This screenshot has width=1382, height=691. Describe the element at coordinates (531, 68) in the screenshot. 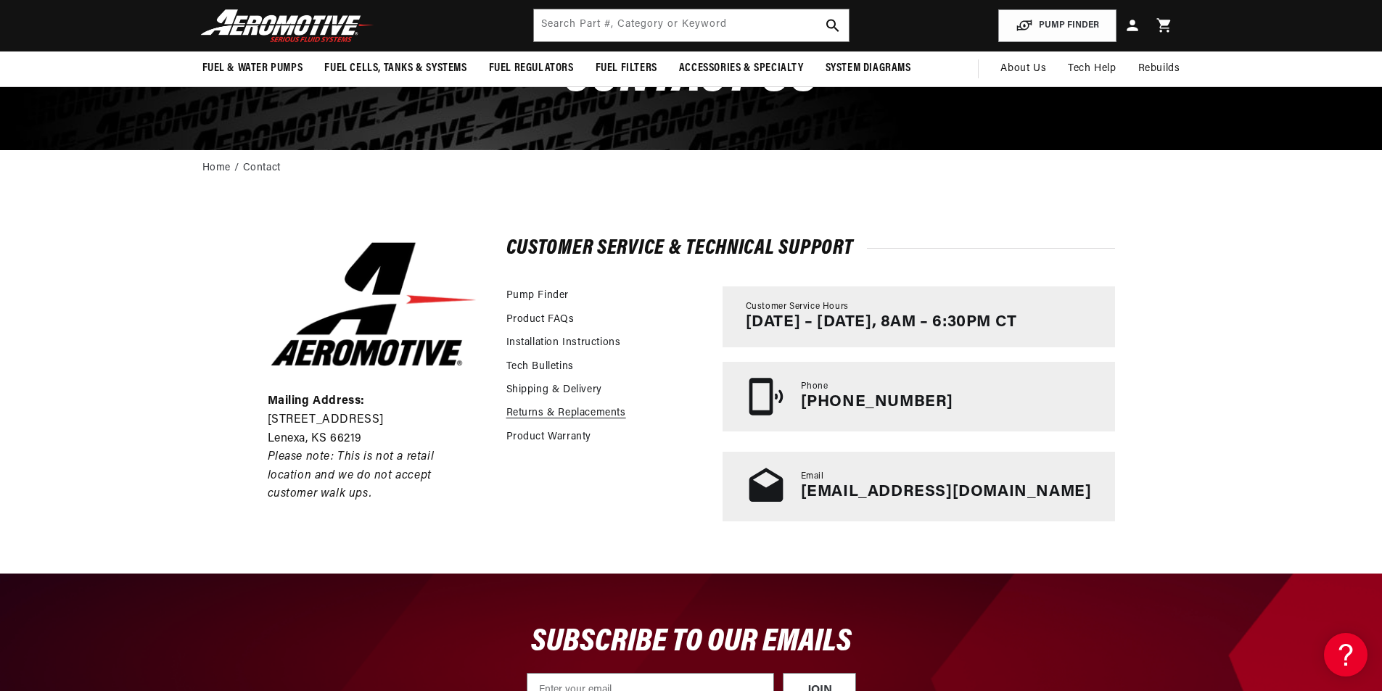

I see `summary: Fuel Regulators` at that location.